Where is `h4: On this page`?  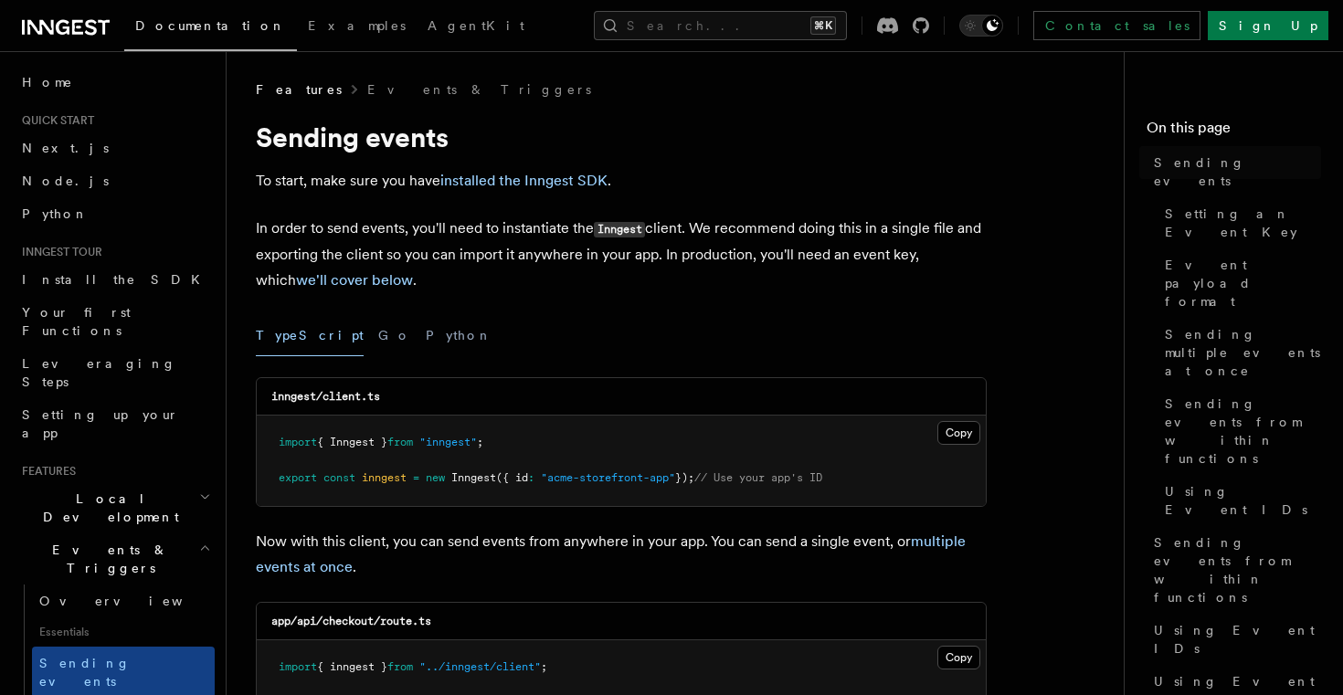 h4: On this page is located at coordinates (1233, 132).